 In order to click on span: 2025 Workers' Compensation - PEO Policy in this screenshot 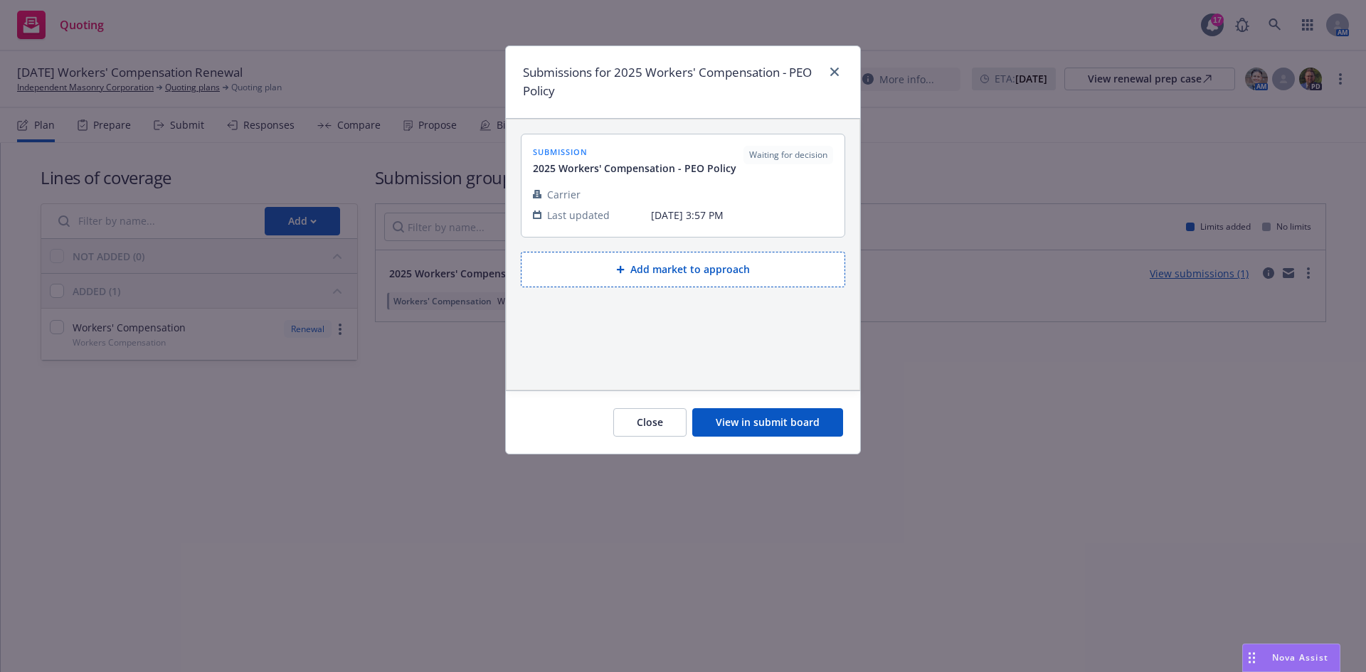, I will do `click(635, 168)`.